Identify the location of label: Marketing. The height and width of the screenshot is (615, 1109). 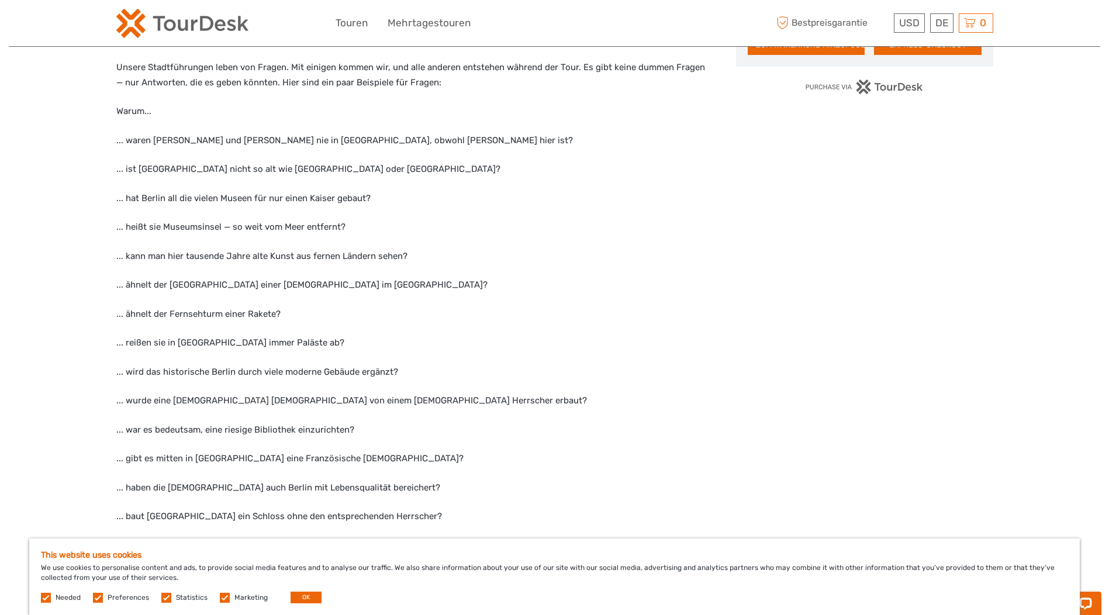
(251, 597).